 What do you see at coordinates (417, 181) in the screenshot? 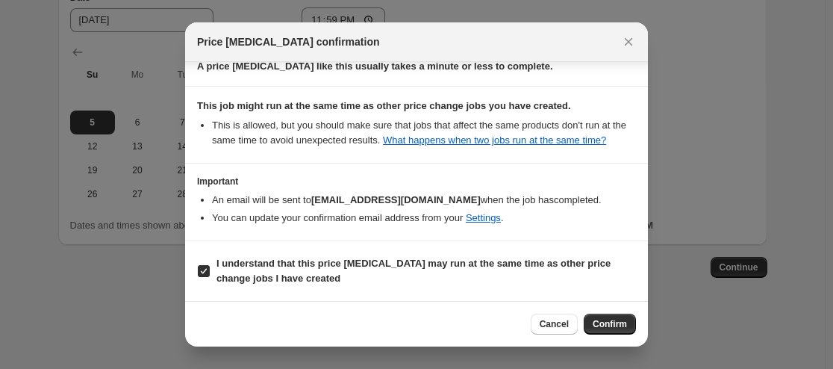
I see `h3: Important` at bounding box center [417, 181].